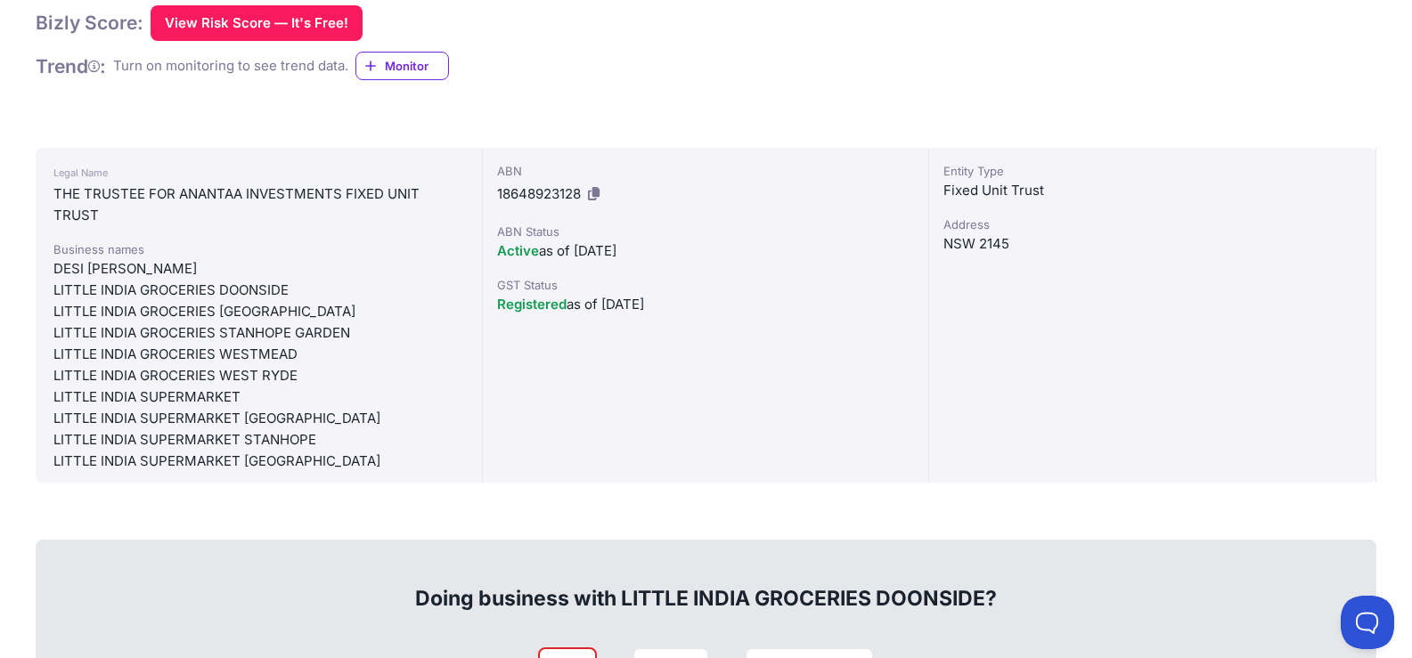 This screenshot has width=1412, height=658. What do you see at coordinates (1152, 171) in the screenshot?
I see `div: Entity Type` at bounding box center [1152, 171].